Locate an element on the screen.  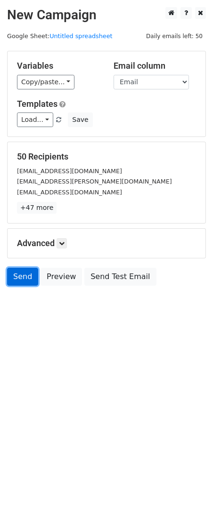
a: +47 more is located at coordinates (37, 208).